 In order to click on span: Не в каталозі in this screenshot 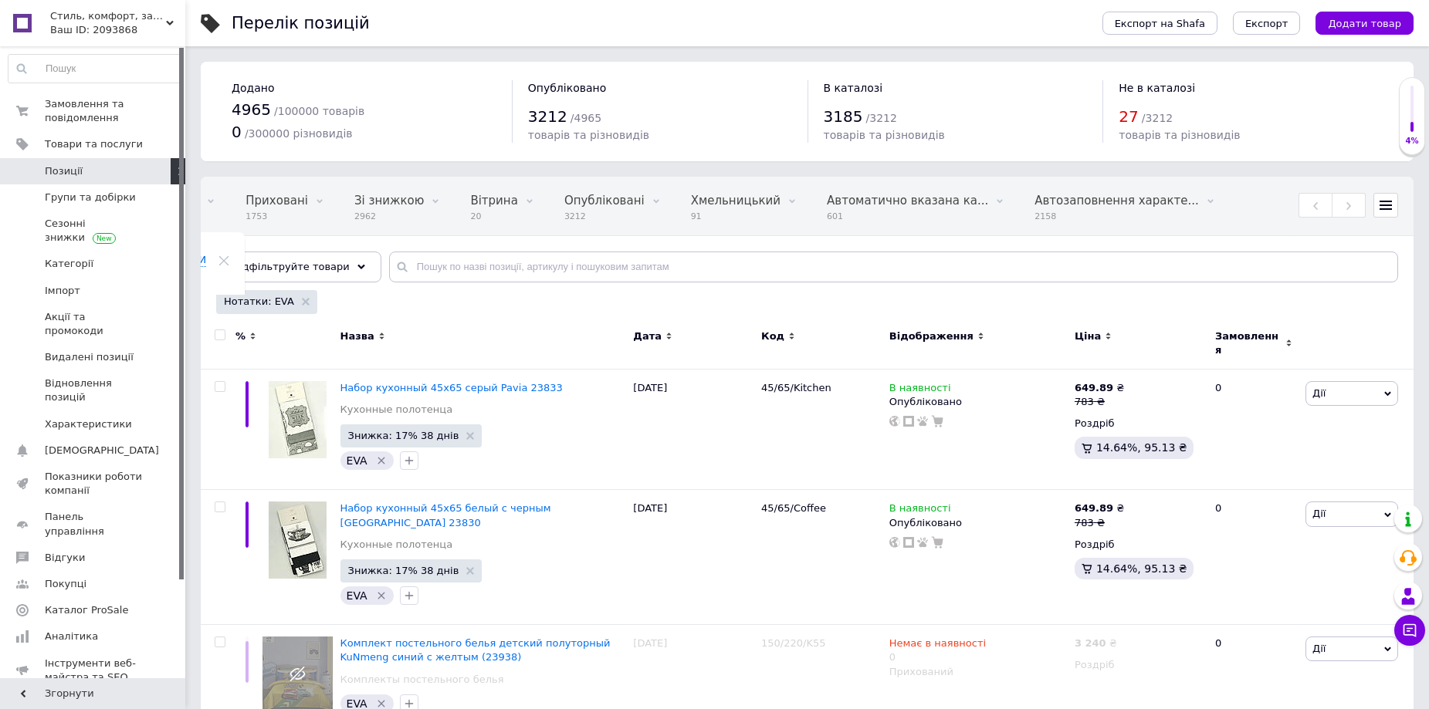, I will do `click(1156, 88)`.